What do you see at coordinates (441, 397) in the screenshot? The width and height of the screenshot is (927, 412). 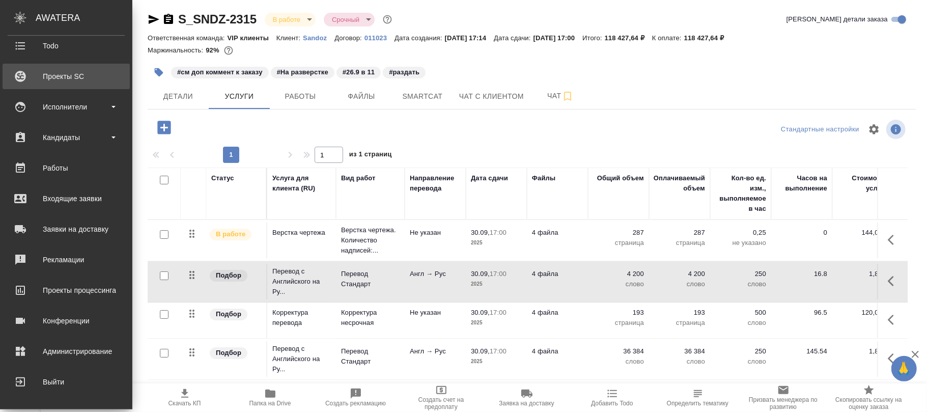 I see `button: Создать счет на предоплату` at bounding box center [441, 397].